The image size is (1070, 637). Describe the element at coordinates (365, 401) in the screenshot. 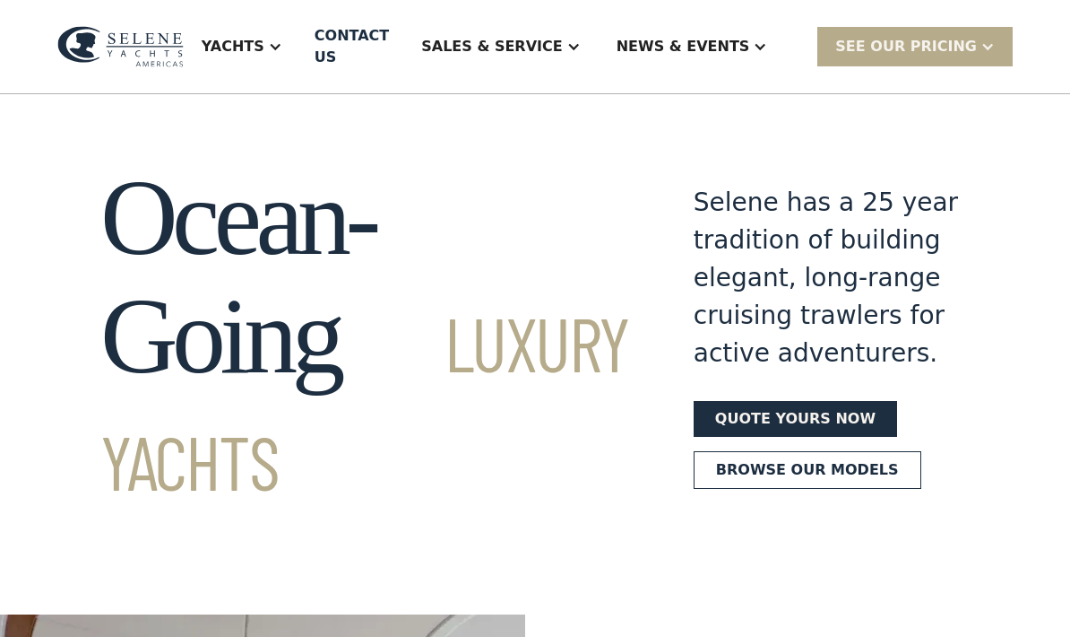

I see `span: Luxury Yachts` at that location.